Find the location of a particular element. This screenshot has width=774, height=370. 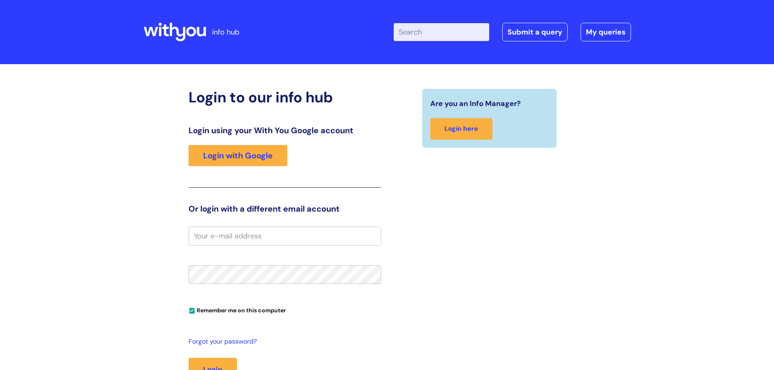

h2: Login to our info hub is located at coordinates (285, 97).